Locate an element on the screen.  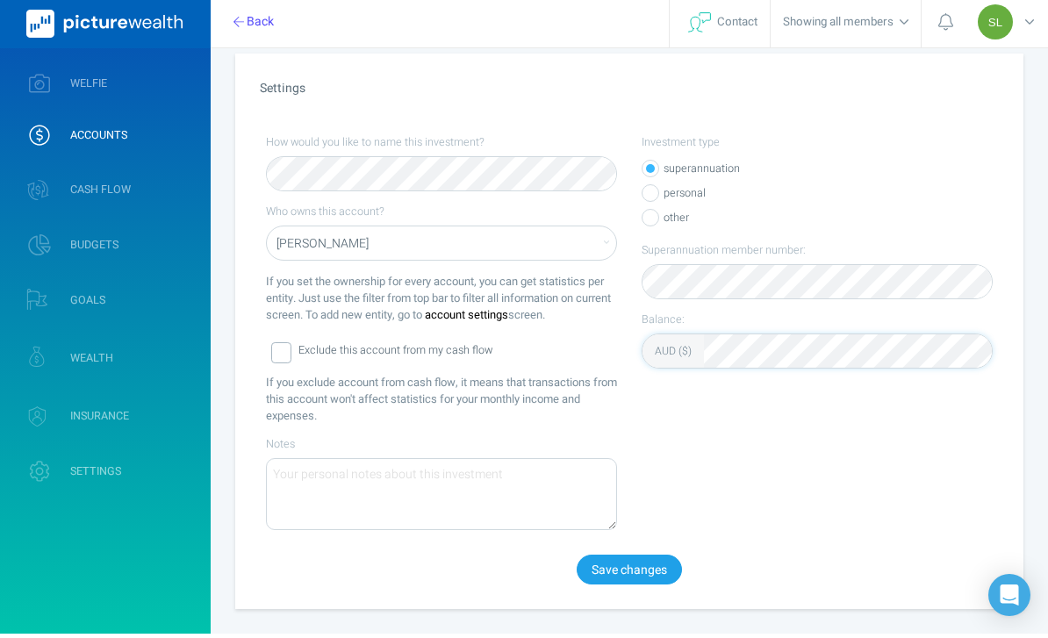
span: CASH FLOW is located at coordinates (100, 194).